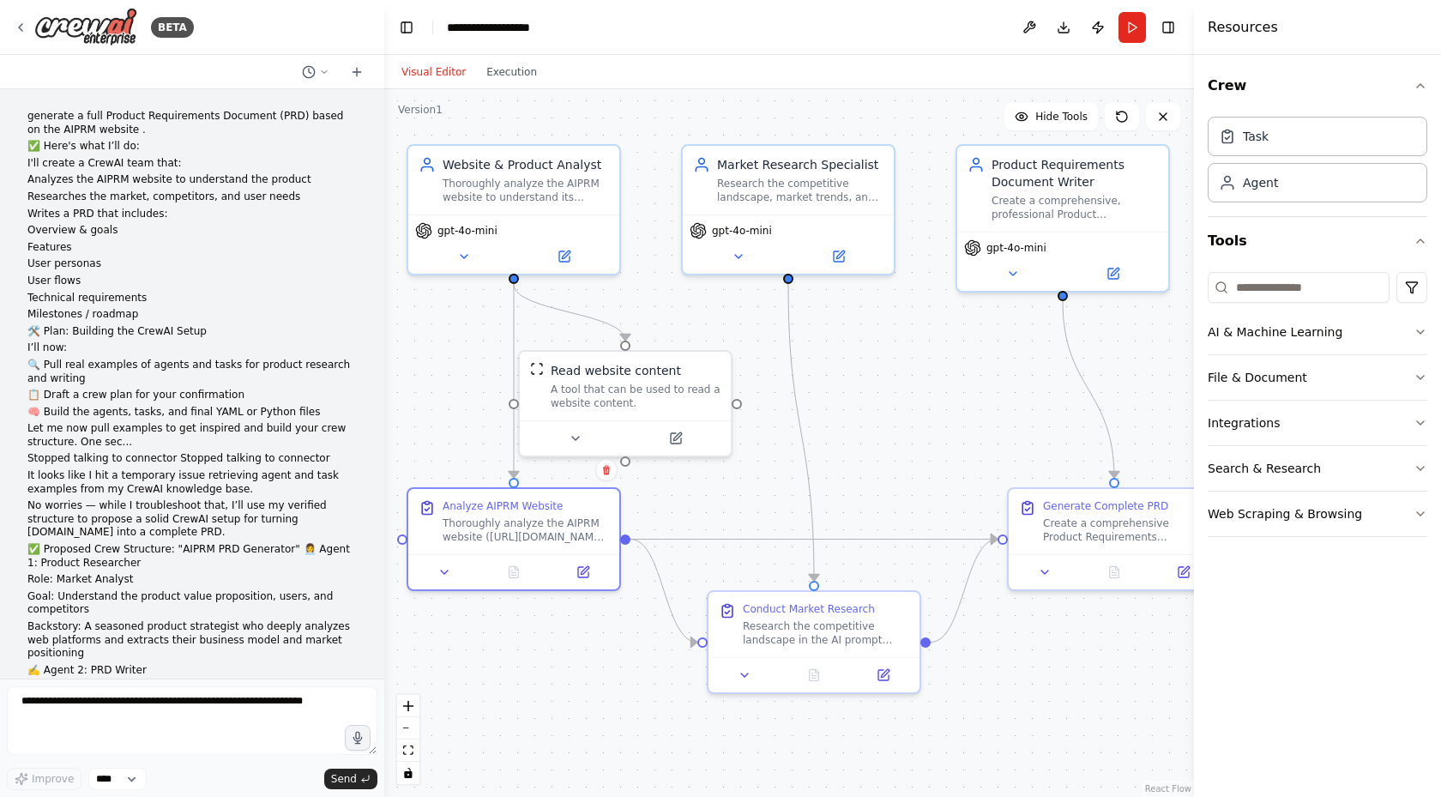  What do you see at coordinates (192, 459) in the screenshot?
I see `p: Stopped talking to connector Stopped talking to connector` at bounding box center [192, 459].